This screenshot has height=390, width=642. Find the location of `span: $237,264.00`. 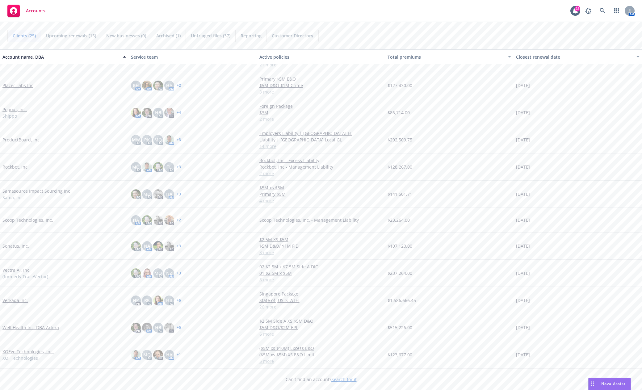

span: $237,264.00 is located at coordinates (400, 273).